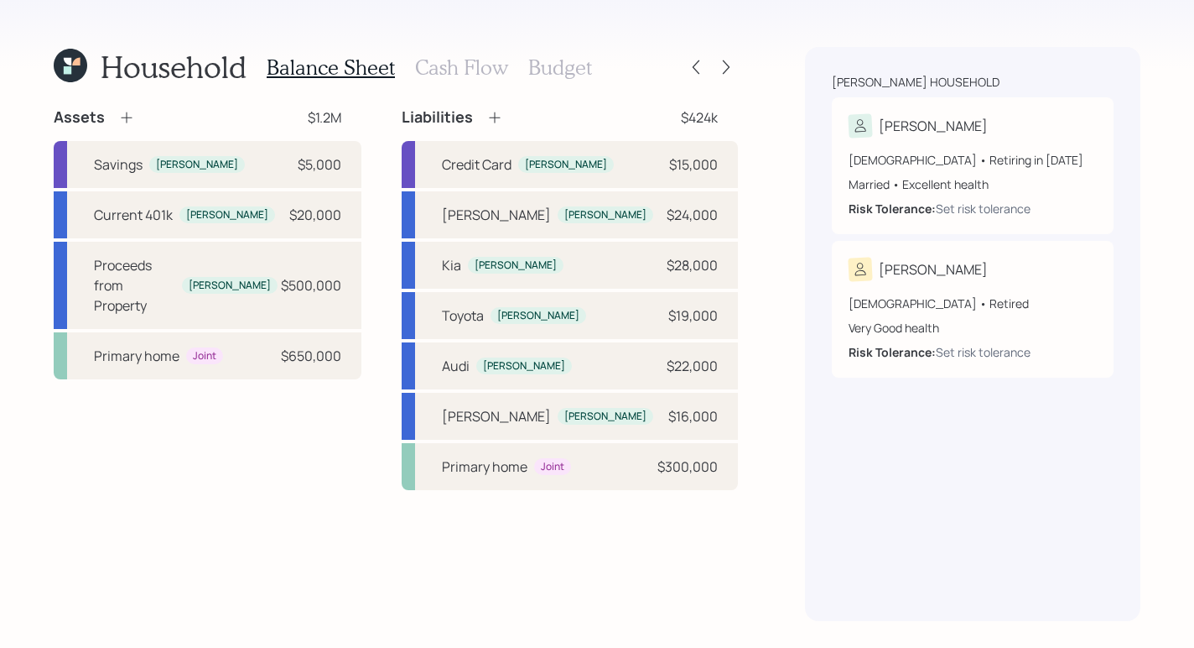  What do you see at coordinates (694, 164) in the screenshot?
I see `div: $15,000` at bounding box center [694, 164].